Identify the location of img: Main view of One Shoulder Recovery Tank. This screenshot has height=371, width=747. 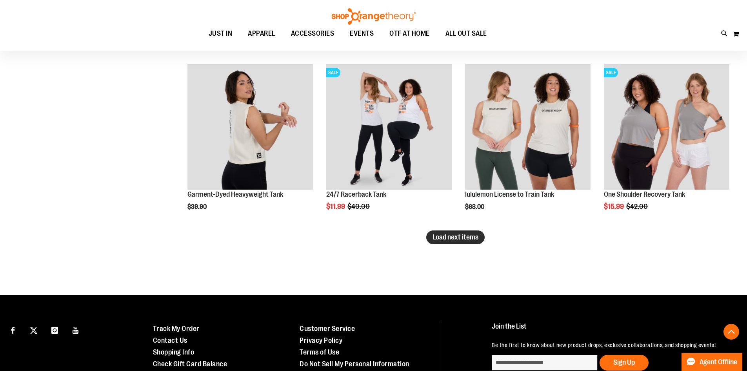
(667, 127).